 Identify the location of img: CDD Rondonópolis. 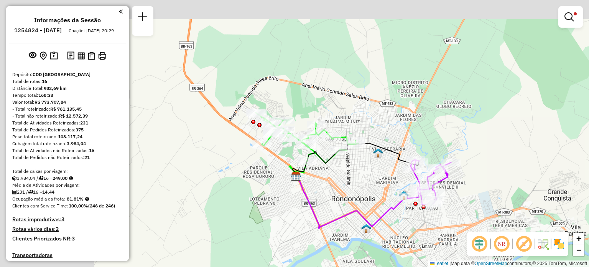
(296, 177).